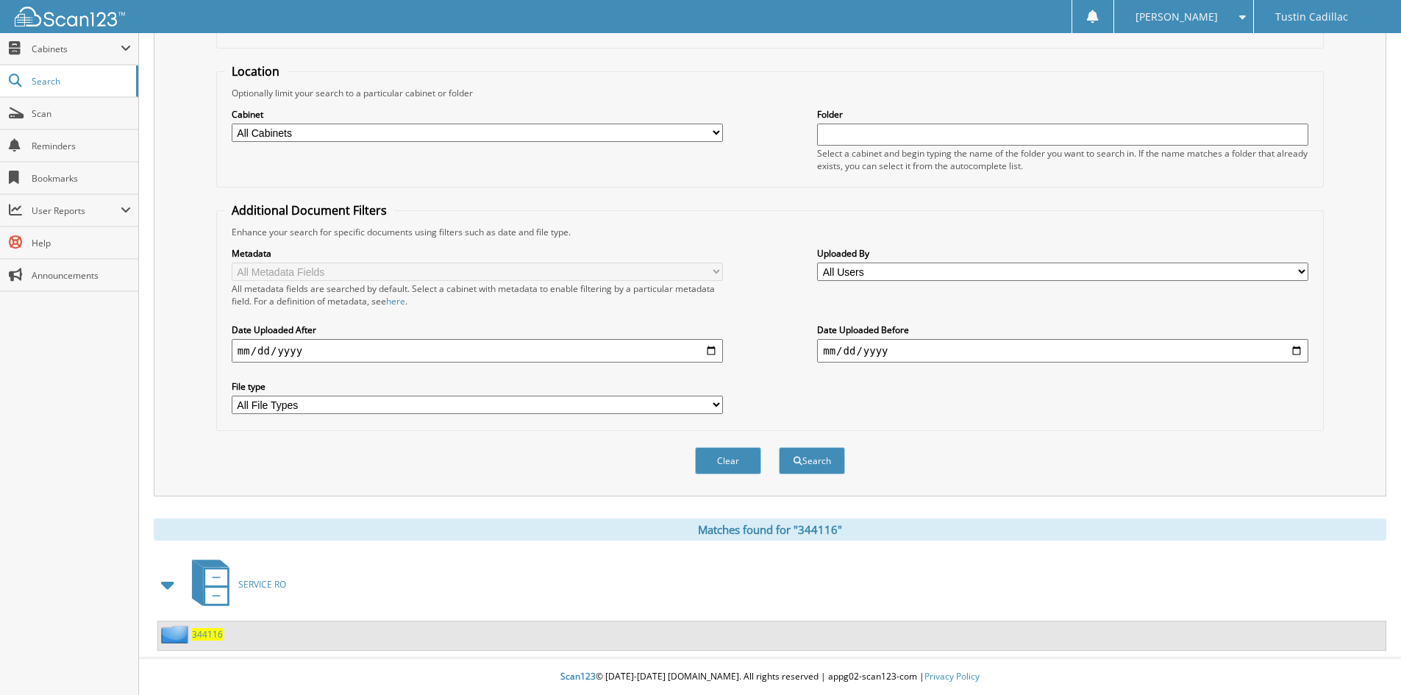 Image resolution: width=1401 pixels, height=695 pixels. What do you see at coordinates (396, 301) in the screenshot?
I see `a: here` at bounding box center [396, 301].